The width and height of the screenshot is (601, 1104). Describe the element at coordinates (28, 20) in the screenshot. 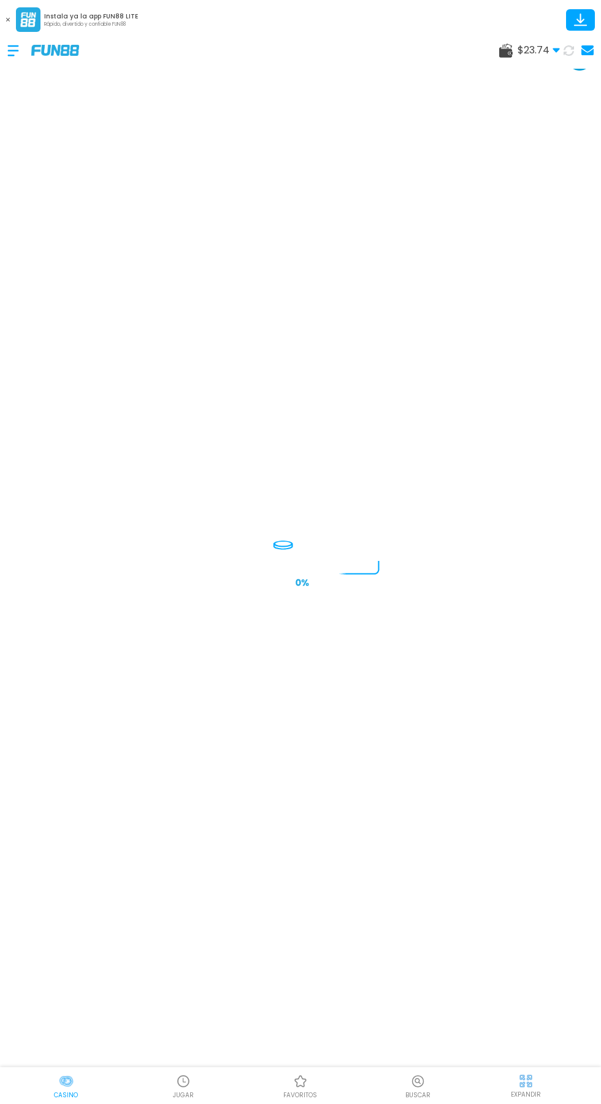

I see `img: App Logo` at that location.